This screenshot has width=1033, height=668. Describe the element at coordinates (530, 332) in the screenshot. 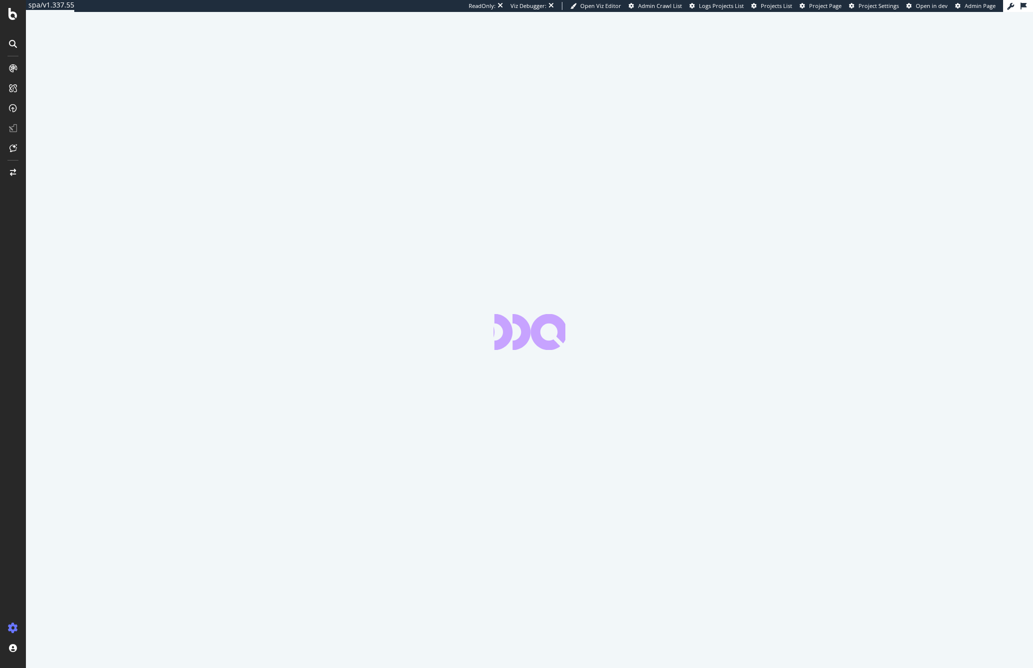

I see `div: animation` at that location.